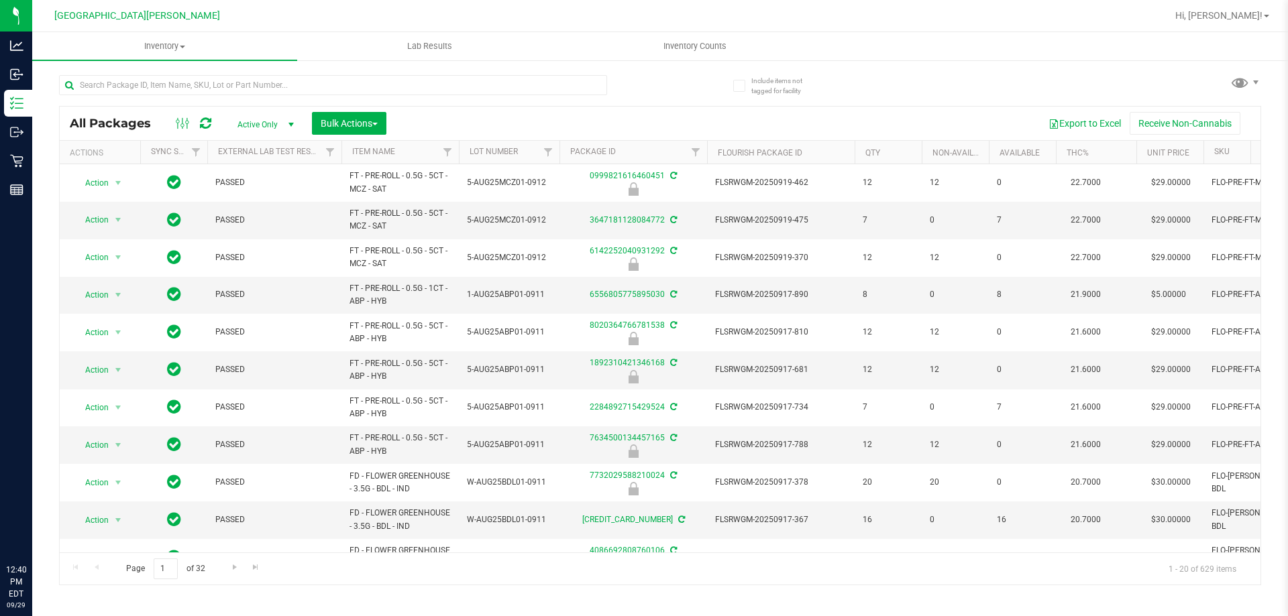  Describe the element at coordinates (627, 176) in the screenshot. I see `a: 0999821616460451` at that location.